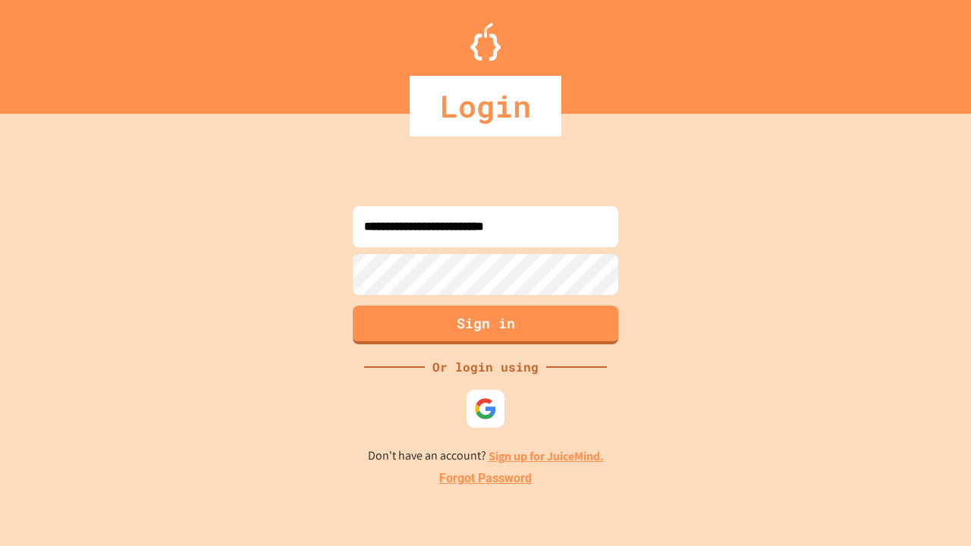 The width and height of the screenshot is (971, 546). Describe the element at coordinates (486, 456) in the screenshot. I see `p: Don't have an account?` at that location.